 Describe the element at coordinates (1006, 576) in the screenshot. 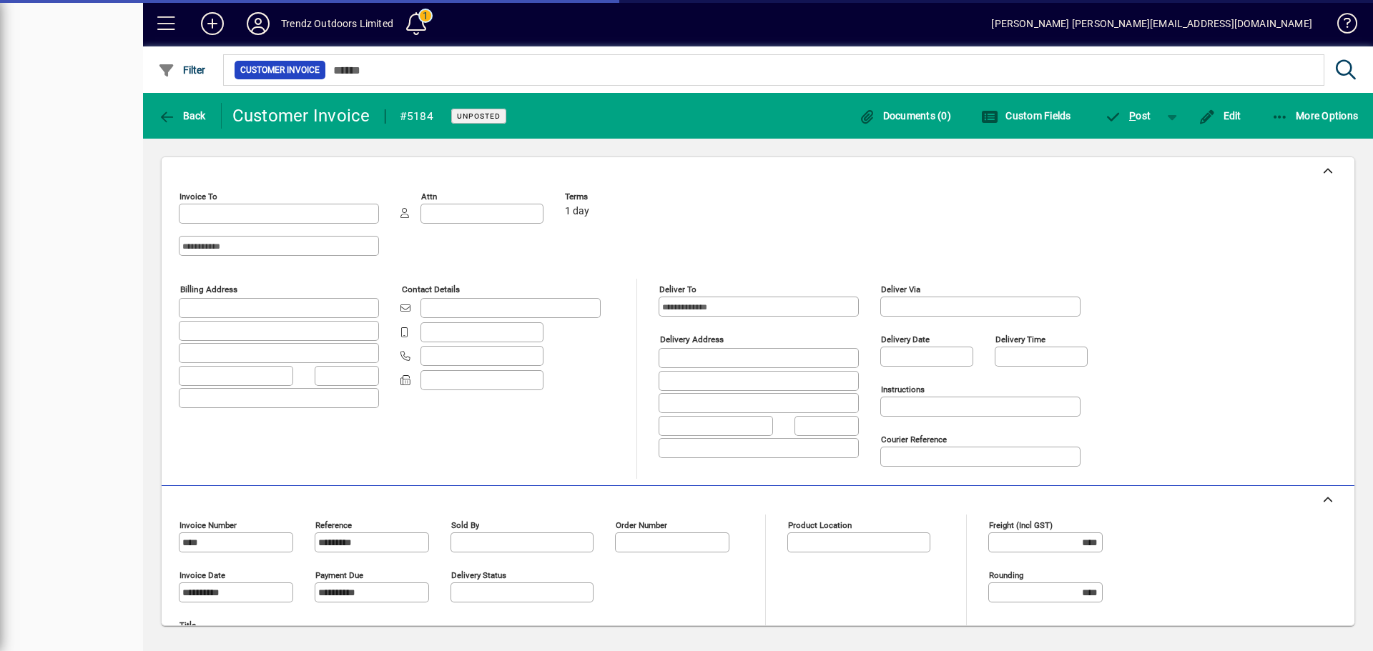

I see `mat-label: Rounding` at that location.